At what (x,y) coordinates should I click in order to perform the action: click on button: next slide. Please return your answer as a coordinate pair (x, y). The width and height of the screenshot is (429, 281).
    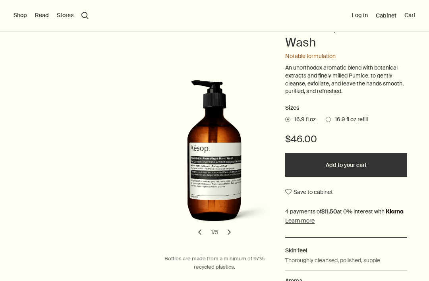
    Looking at the image, I should click on (229, 232).